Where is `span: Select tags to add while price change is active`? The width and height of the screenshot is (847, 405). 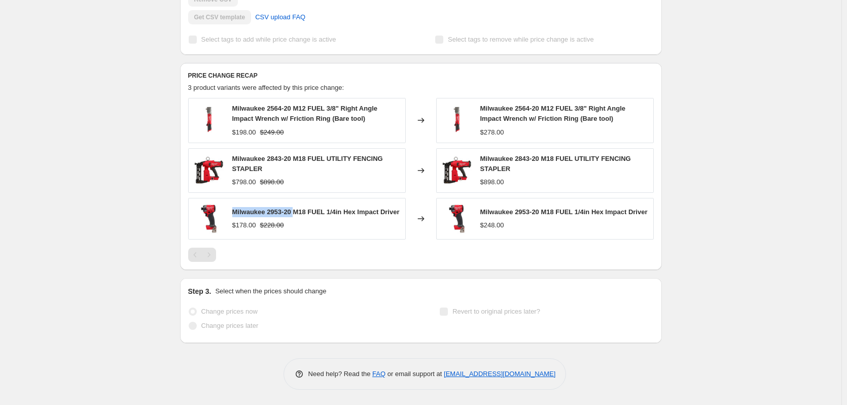
span: Select tags to add while price change is active is located at coordinates (269, 39).